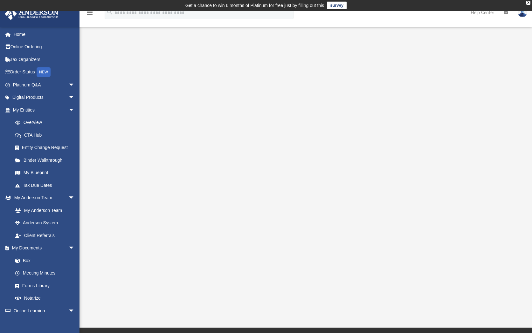  I want to click on a: My Entitiesarrow_drop_down, so click(44, 110).